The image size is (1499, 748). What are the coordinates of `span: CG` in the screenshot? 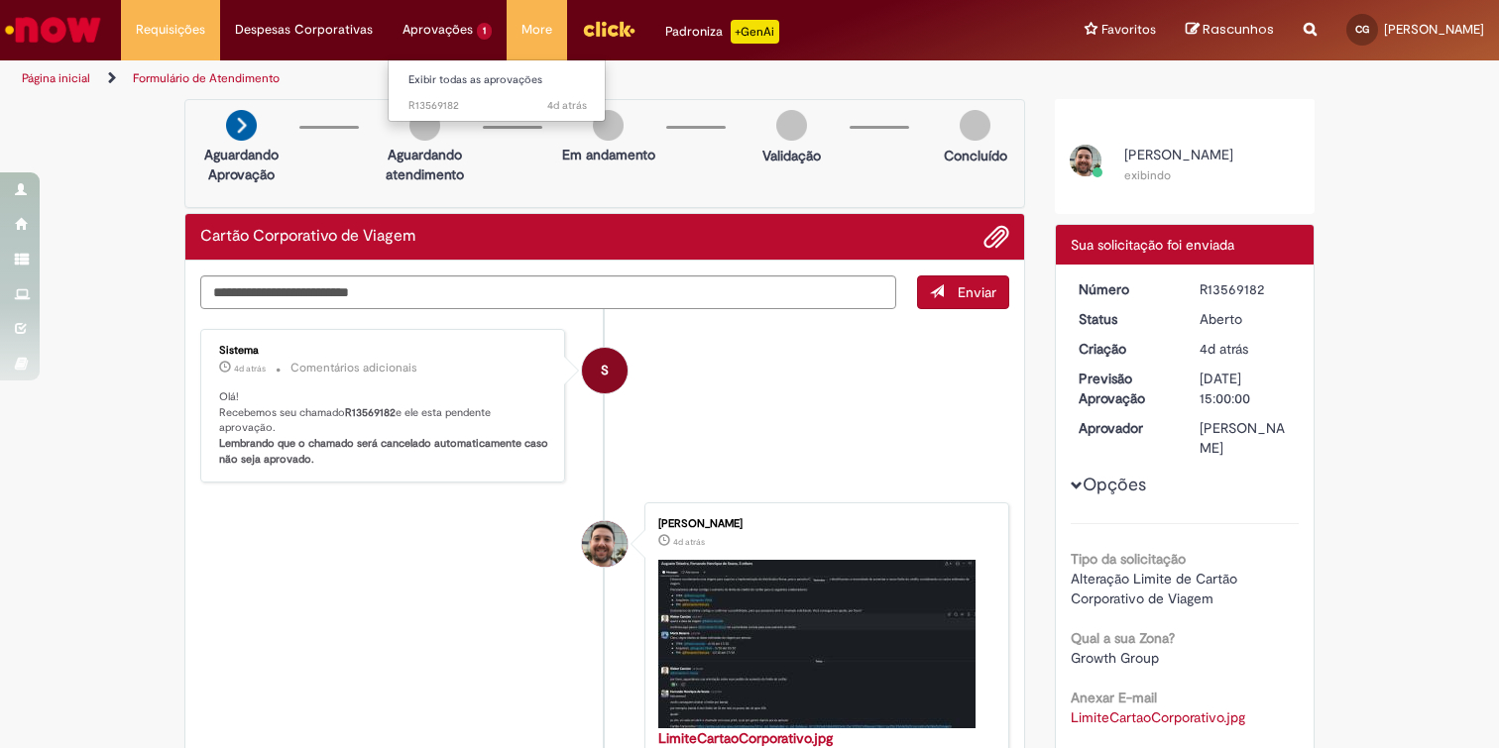 It's located at (1362, 29).